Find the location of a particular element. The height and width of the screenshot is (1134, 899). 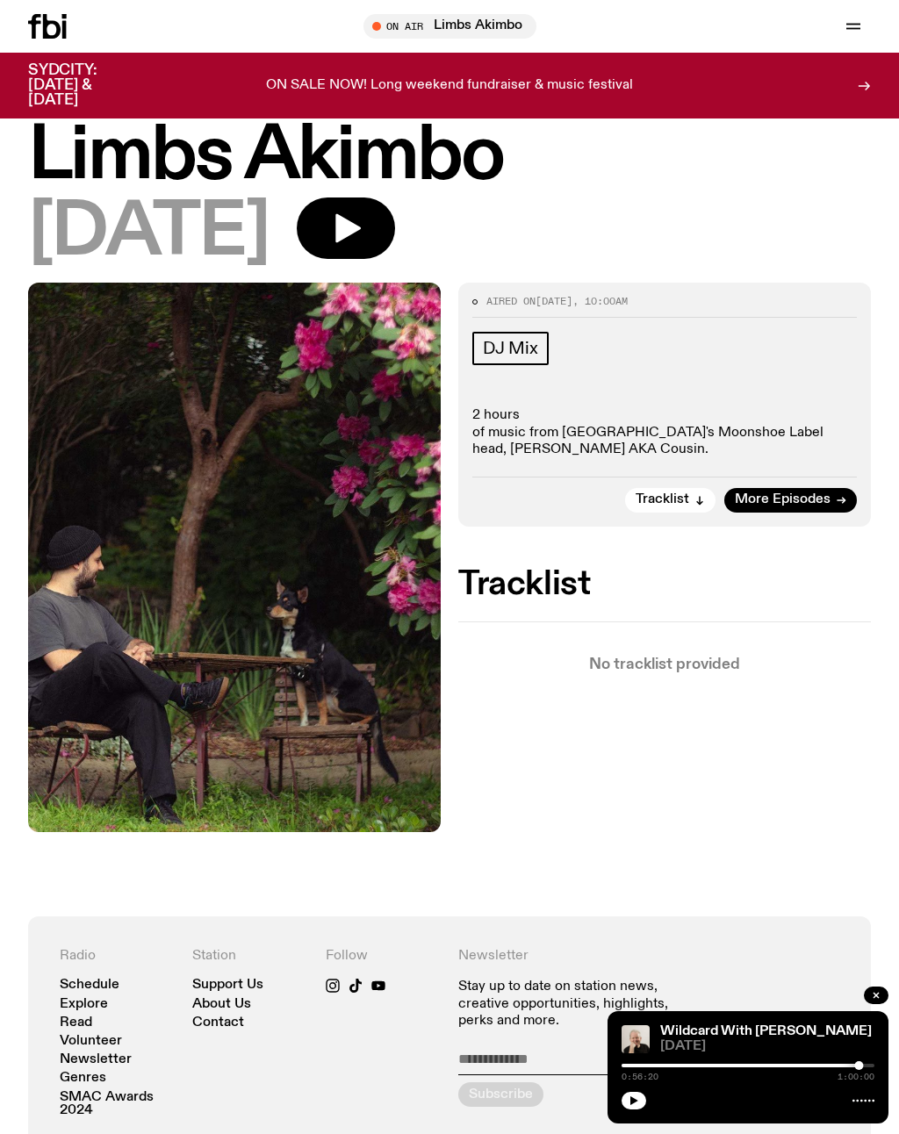

h4: Follow is located at coordinates (383, 956).